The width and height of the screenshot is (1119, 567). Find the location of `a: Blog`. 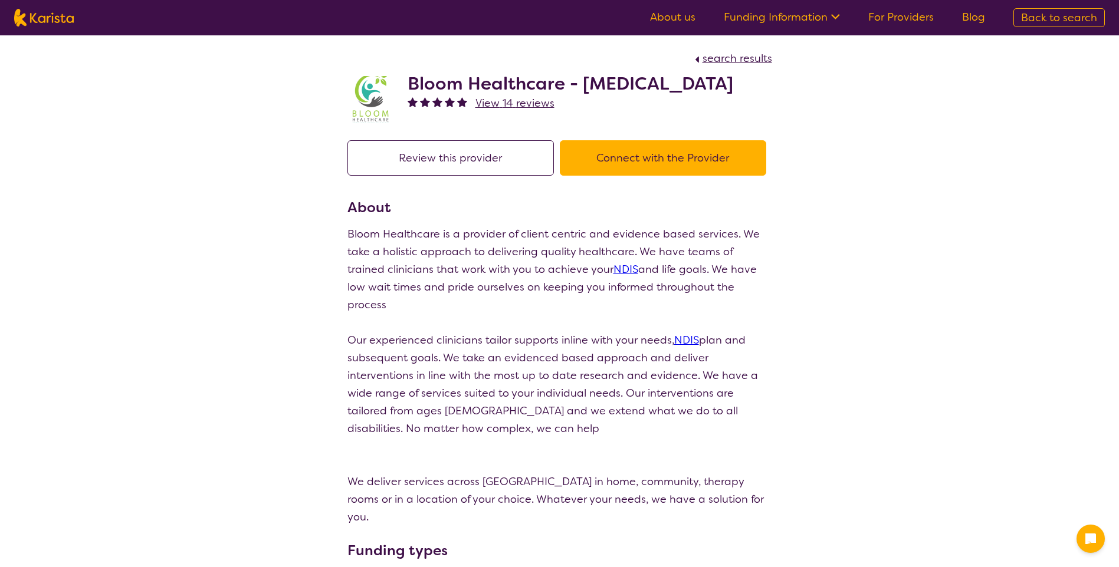

a: Blog is located at coordinates (973, 17).